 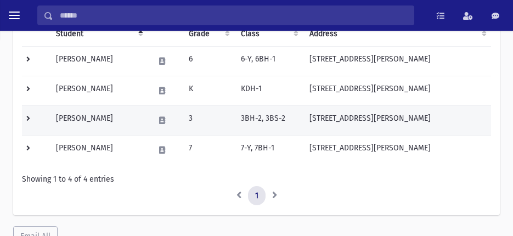 I want to click on th: Address: activate to sort column ascending, so click(x=397, y=34).